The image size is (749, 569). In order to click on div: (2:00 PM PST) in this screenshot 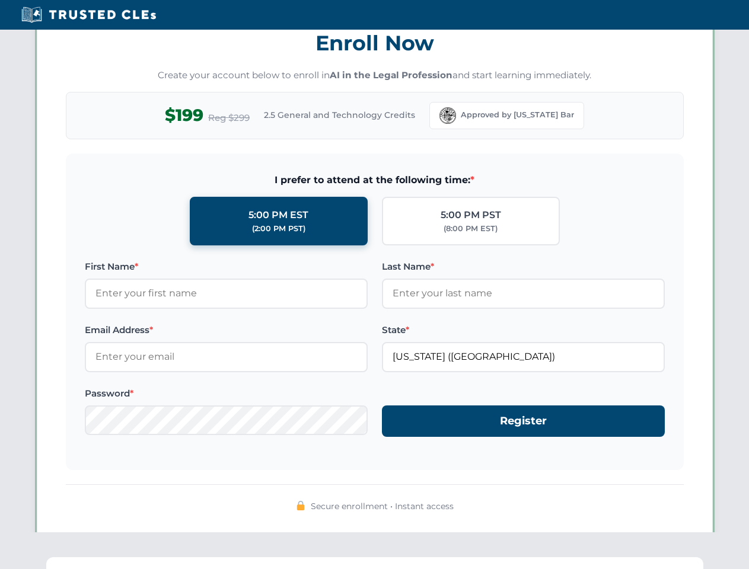, I will do `click(279, 229)`.